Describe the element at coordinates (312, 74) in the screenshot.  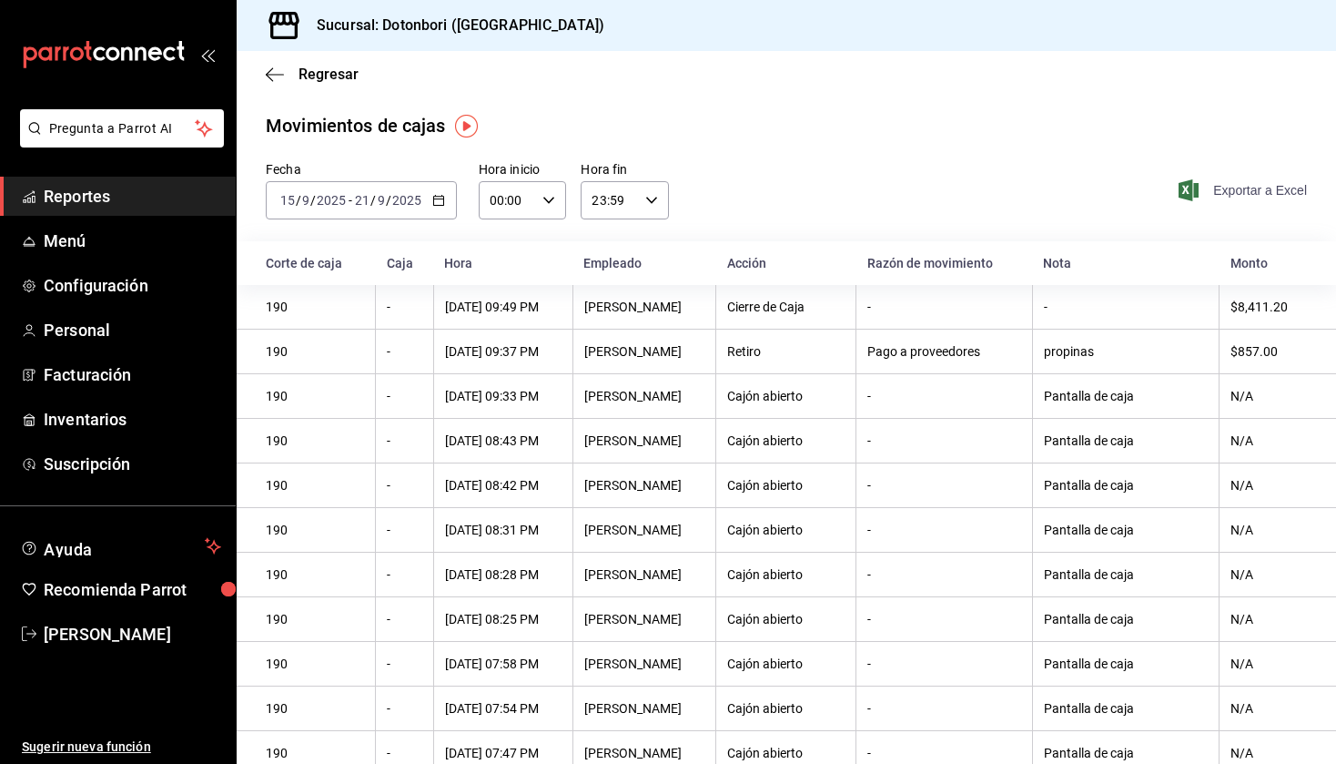
I see `button: Regresar` at that location.